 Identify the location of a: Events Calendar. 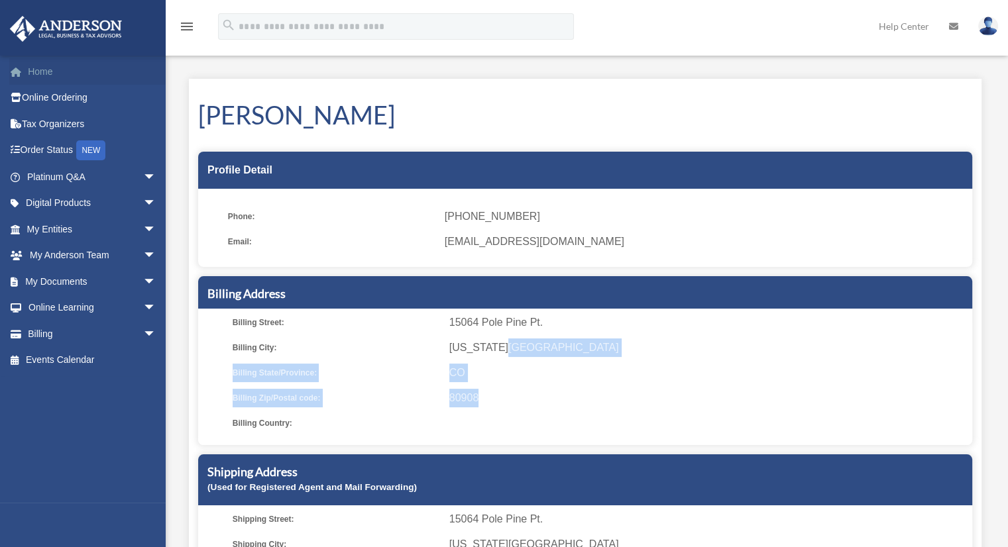
(92, 361).